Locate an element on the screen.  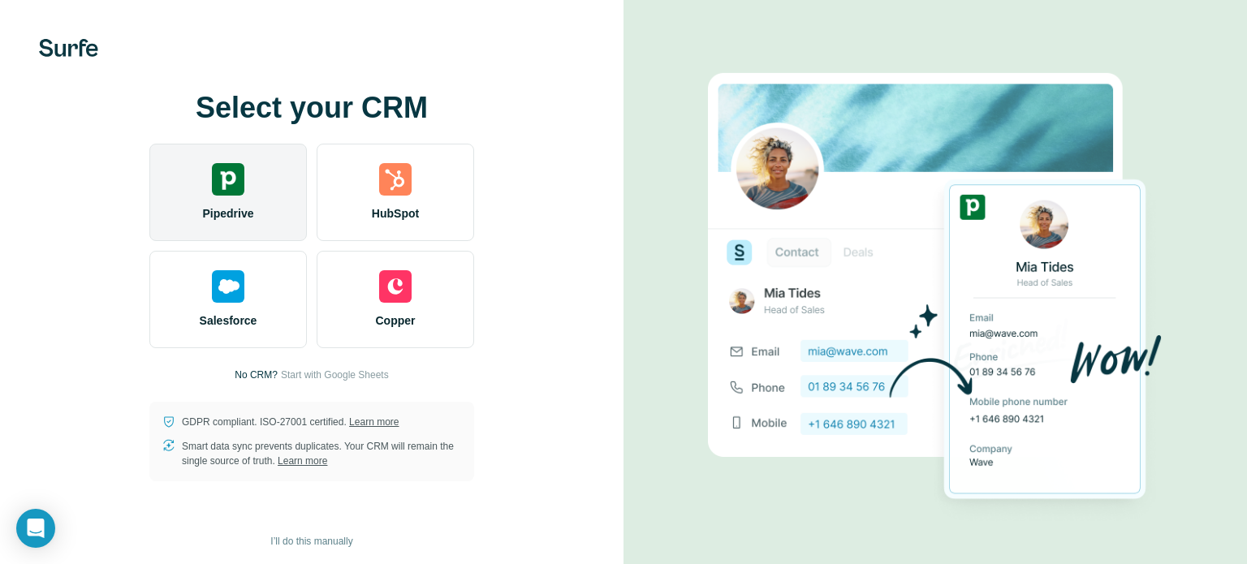
button: Start with Google Sheets is located at coordinates (334, 375).